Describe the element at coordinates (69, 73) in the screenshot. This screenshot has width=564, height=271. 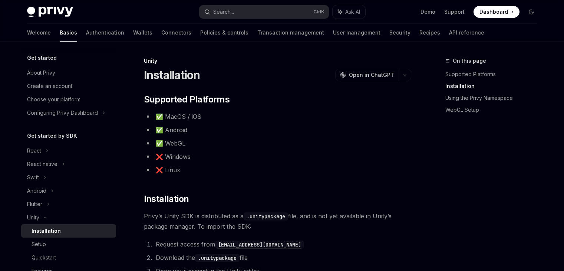
I see `a: About Privy` at that location.